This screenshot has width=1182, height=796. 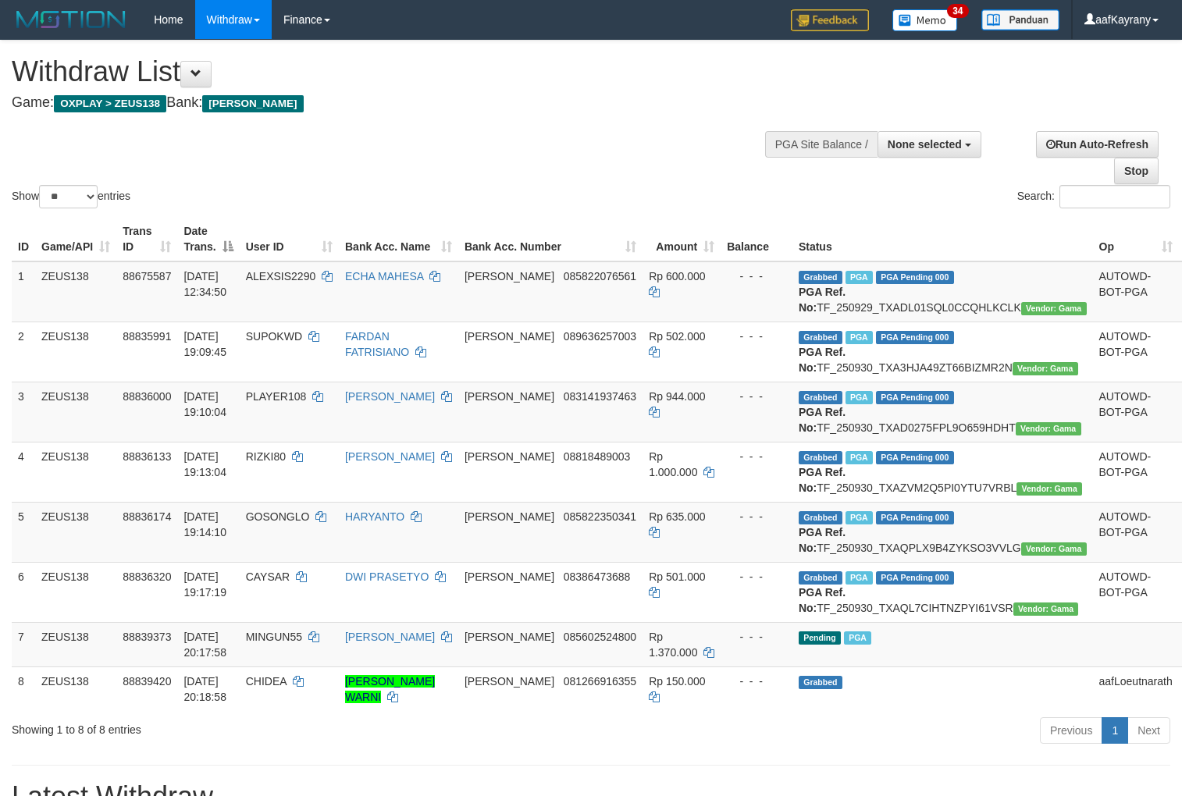 I want to click on img: Feedback.jpg, so click(x=830, y=20).